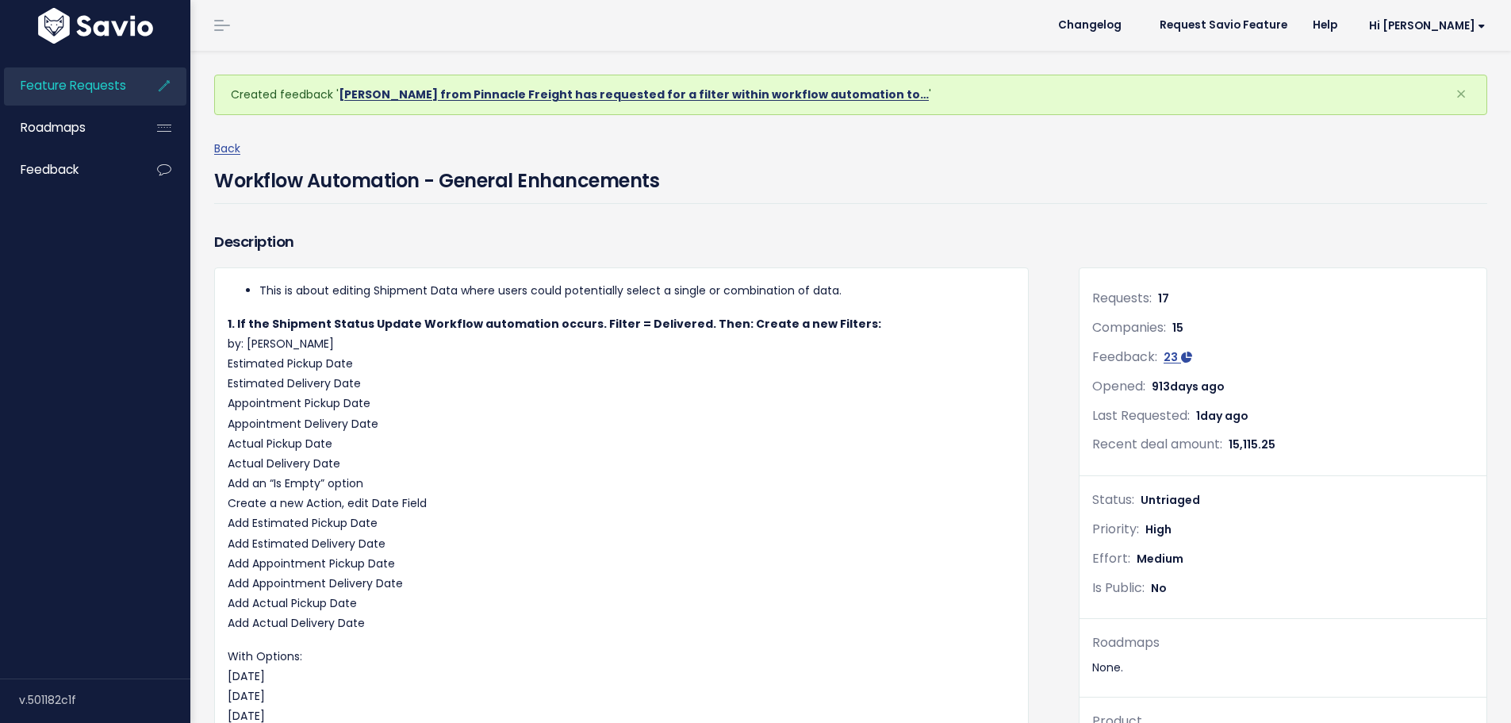 The image size is (1511, 723). Describe the element at coordinates (1223, 25) in the screenshot. I see `a: Request Savio Feature` at that location.